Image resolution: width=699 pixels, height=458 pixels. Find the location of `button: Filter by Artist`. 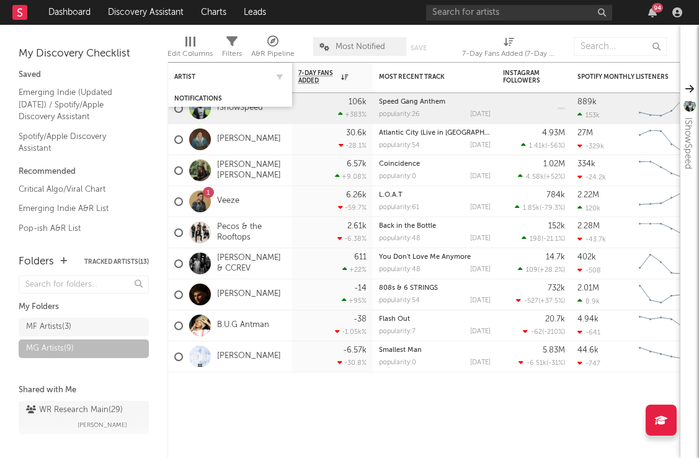

button: Filter by Artist is located at coordinates (280, 77).